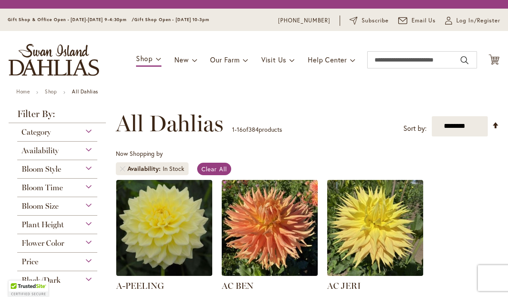 This screenshot has width=508, height=297. I want to click on a: Home, so click(23, 91).